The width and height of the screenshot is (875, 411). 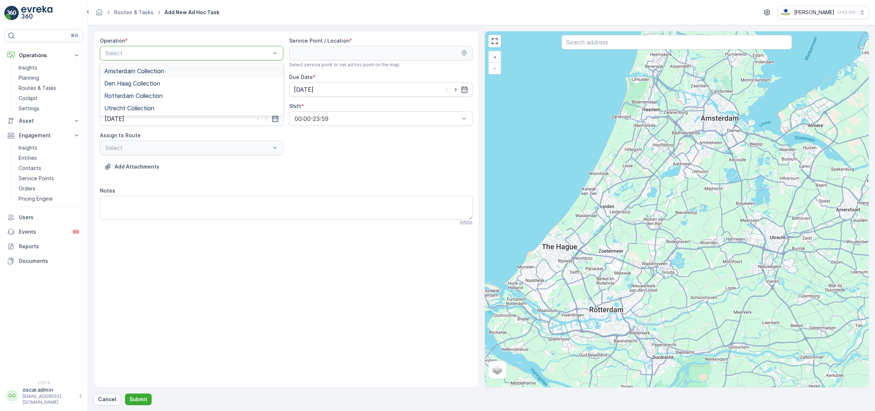 I want to click on p: Operations, so click(x=44, y=55).